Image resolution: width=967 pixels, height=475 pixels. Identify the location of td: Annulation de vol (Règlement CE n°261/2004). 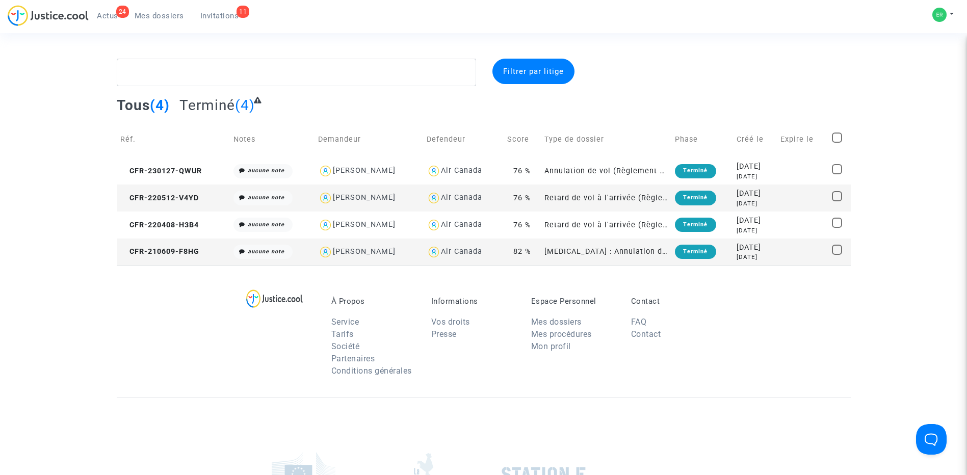
(606, 171).